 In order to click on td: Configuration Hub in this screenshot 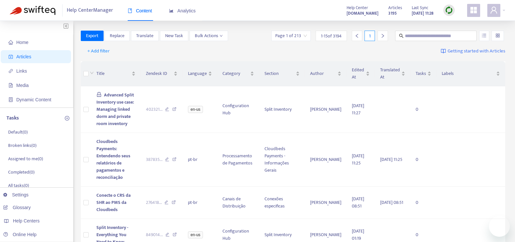, I will do `click(238, 110)`.